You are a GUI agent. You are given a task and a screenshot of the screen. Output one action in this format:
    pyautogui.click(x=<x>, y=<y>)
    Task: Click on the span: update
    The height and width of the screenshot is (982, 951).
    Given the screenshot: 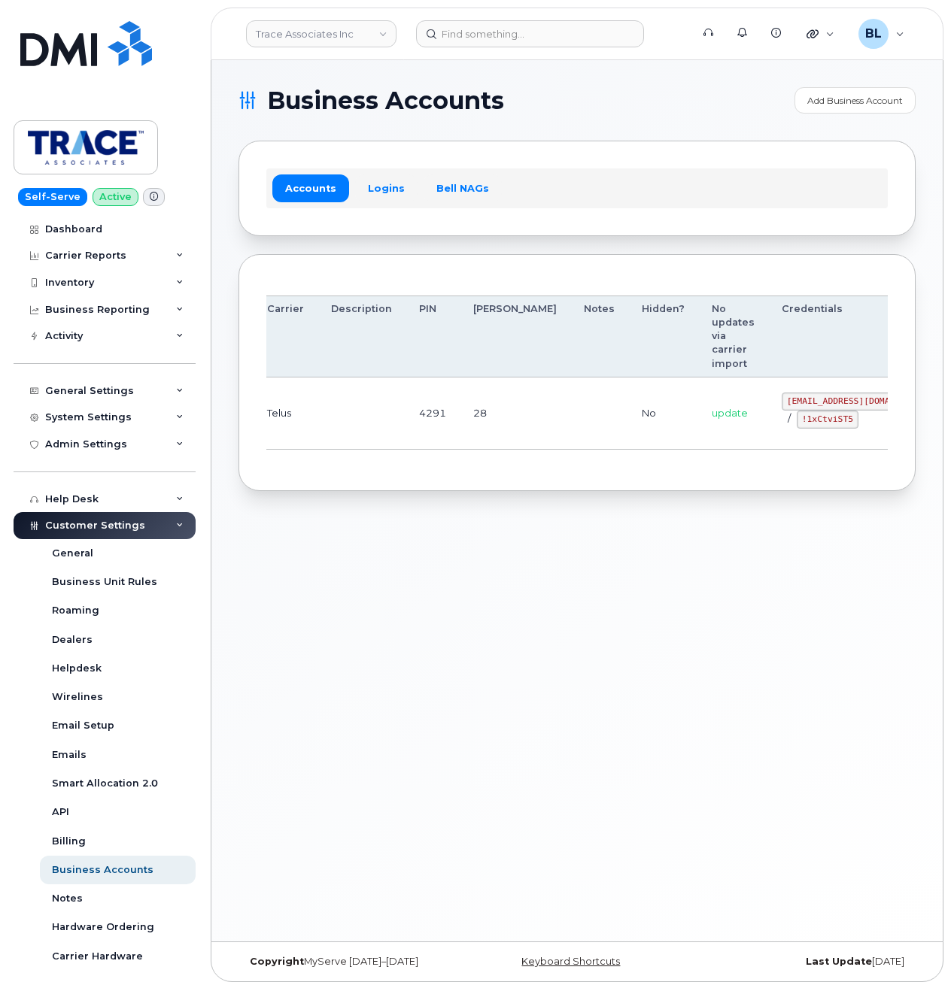 What is the action you would take?
    pyautogui.click(x=730, y=413)
    